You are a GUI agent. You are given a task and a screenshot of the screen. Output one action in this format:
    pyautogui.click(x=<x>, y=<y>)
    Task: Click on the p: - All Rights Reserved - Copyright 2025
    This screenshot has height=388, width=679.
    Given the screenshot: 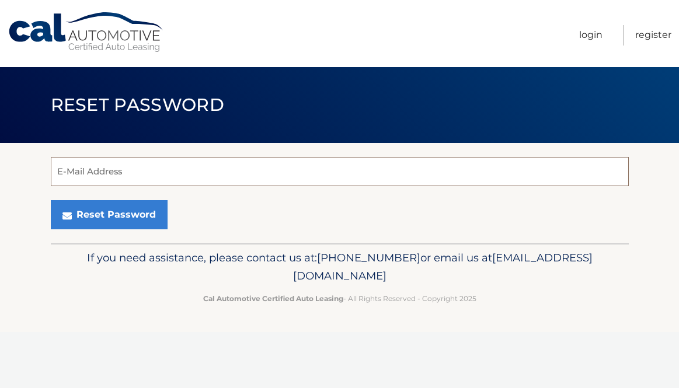 What is the action you would take?
    pyautogui.click(x=340, y=298)
    